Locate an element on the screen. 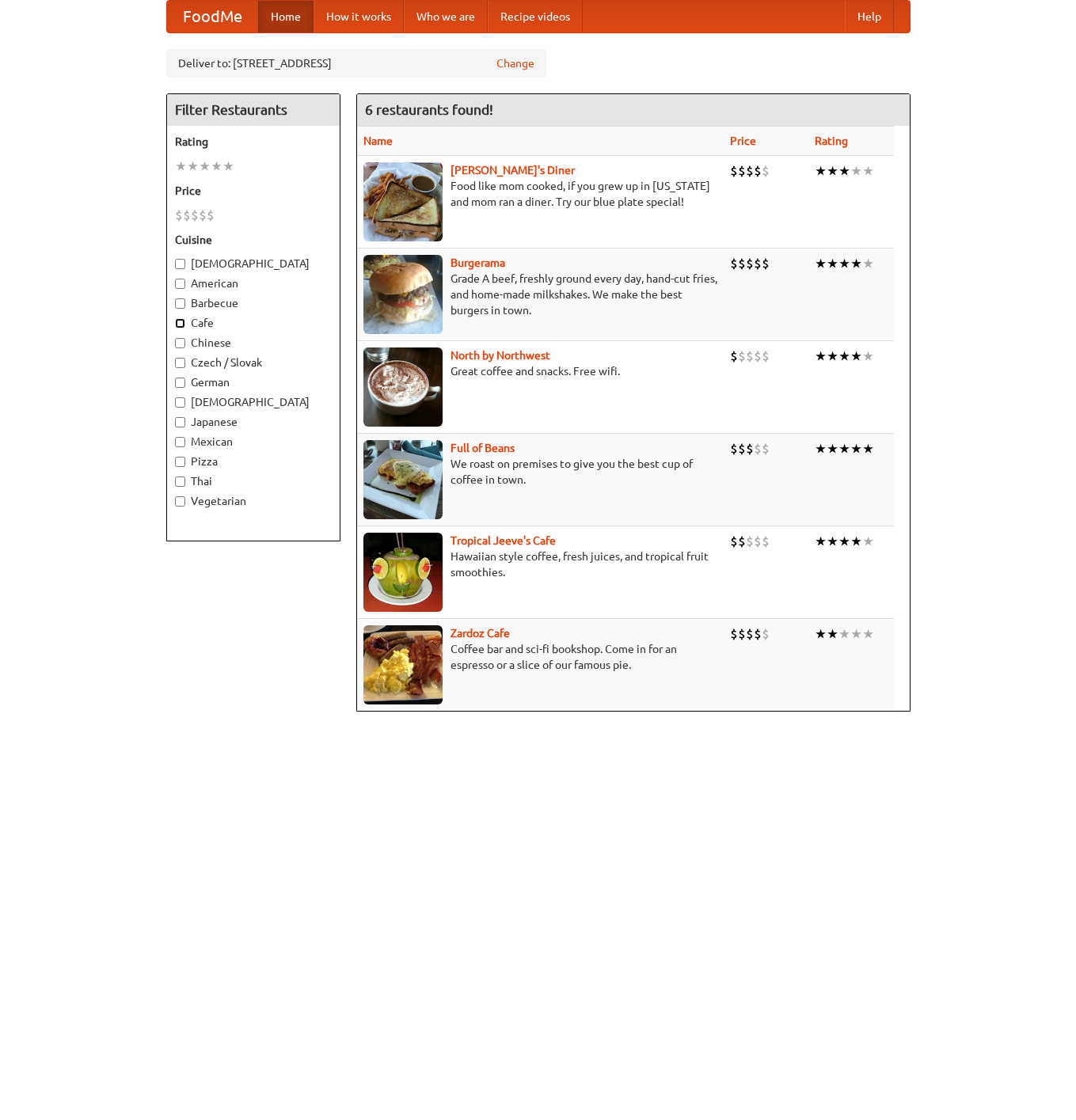 This screenshot has height=1120, width=1076. img: sallys.jpg is located at coordinates (403, 202).